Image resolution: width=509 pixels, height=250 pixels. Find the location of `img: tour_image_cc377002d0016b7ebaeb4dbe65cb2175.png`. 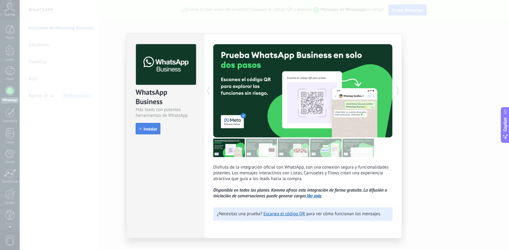

img: tour_image_cc377002d0016b7ebaeb4dbe65cb2175.png is located at coordinates (359, 148).